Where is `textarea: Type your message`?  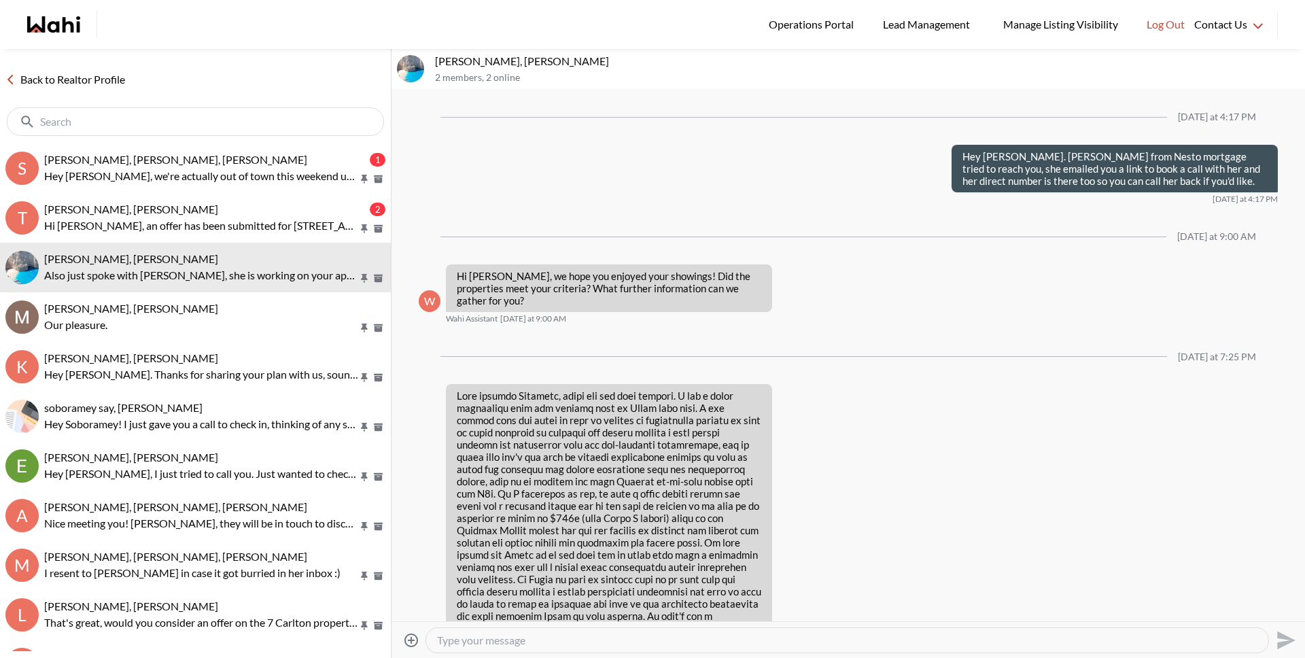 textarea: Type your message is located at coordinates (847, 640).